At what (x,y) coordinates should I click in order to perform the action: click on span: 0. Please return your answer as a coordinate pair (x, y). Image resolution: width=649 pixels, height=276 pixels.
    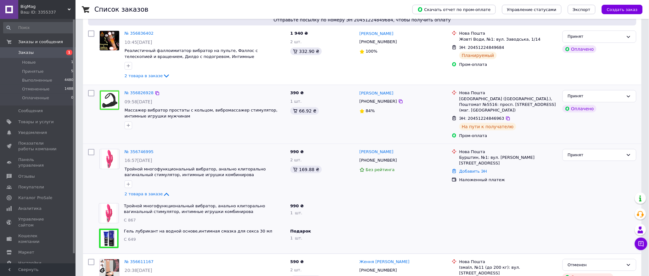
    Looking at the image, I should click on (72, 98).